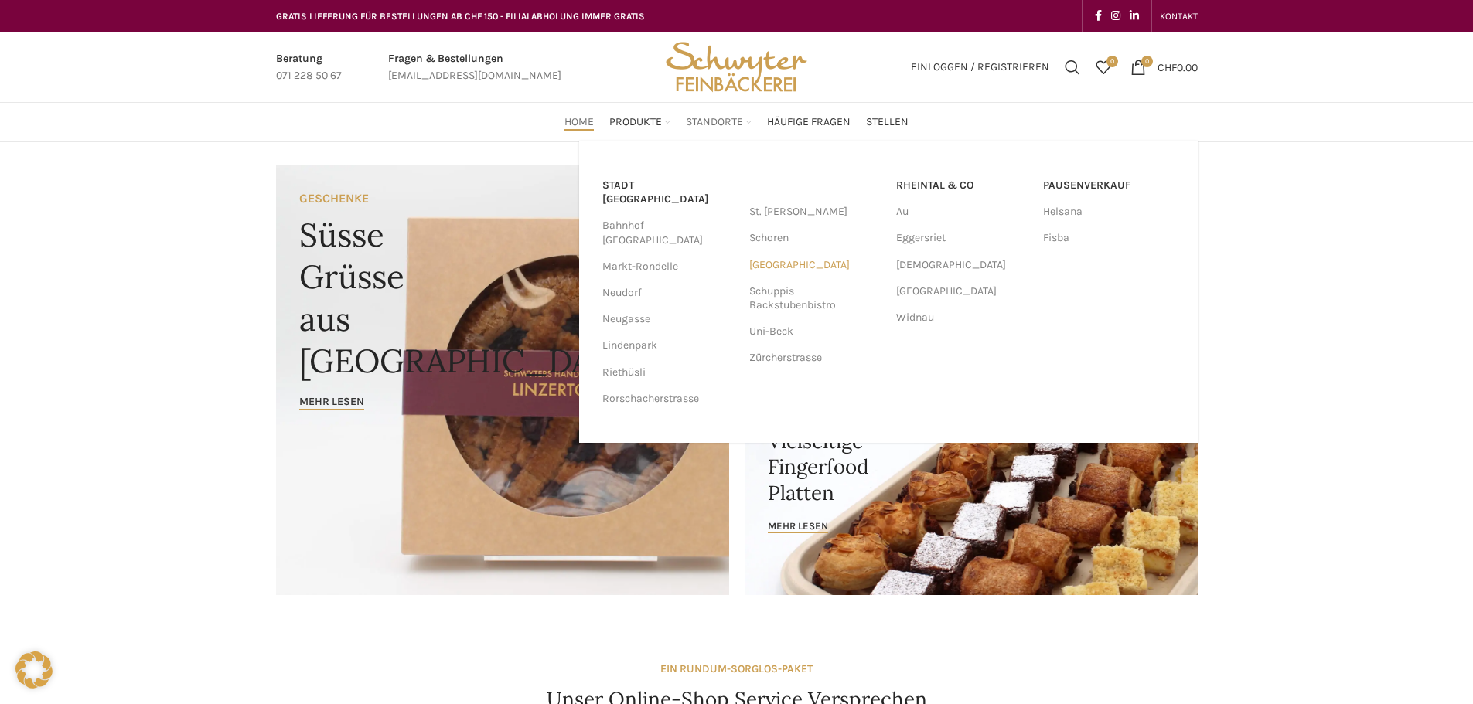 Image resolution: width=1473 pixels, height=704 pixels. What do you see at coordinates (1179, 16) in the screenshot?
I see `div: Secondary navigation` at bounding box center [1179, 16].